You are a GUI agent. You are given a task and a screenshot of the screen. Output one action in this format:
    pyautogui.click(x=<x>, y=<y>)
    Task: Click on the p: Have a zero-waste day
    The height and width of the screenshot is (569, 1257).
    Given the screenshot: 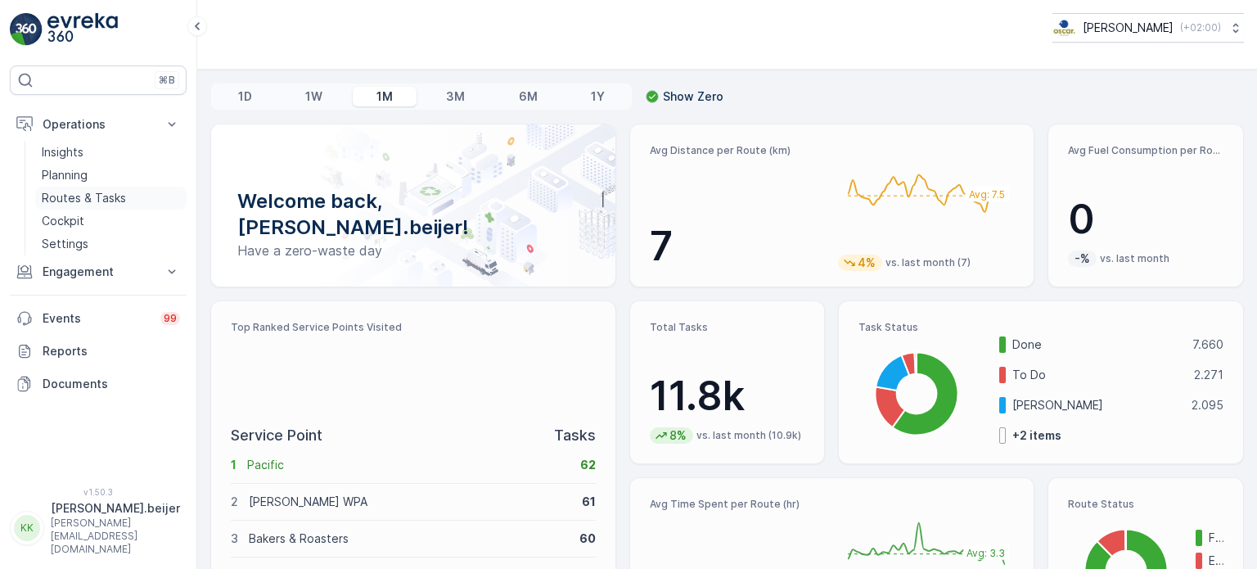 What is the action you would take?
    pyautogui.click(x=413, y=250)
    